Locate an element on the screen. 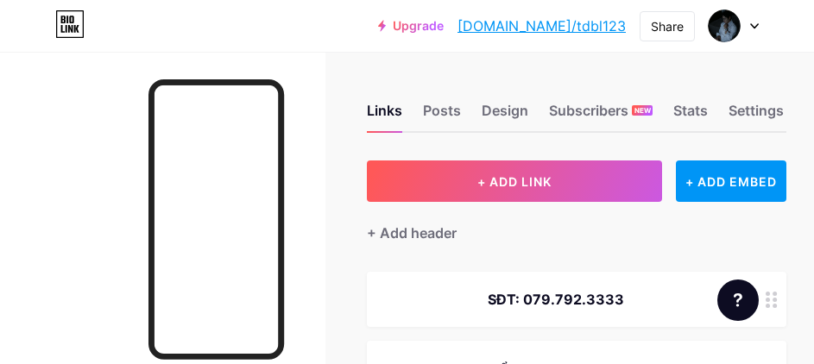 The image size is (814, 364). span: + ADD LINK is located at coordinates (515, 181).